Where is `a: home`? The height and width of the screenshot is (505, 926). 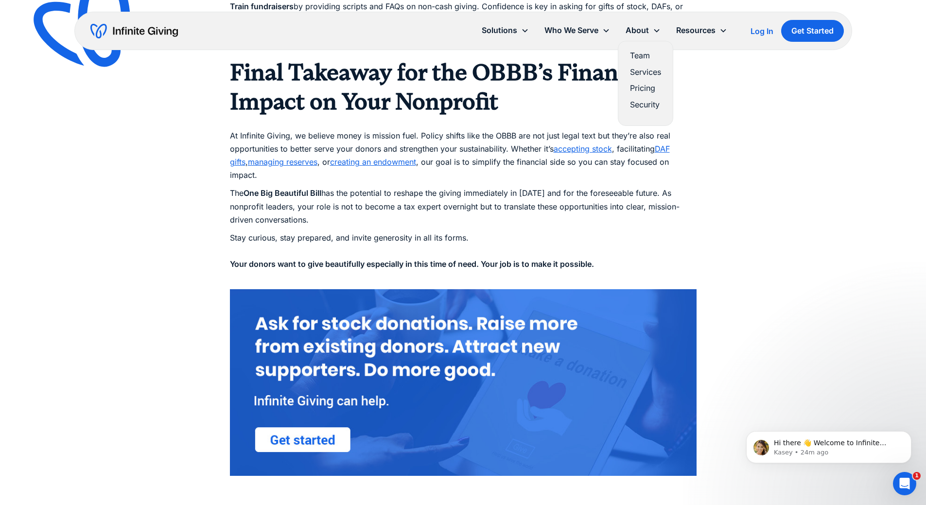
a: home is located at coordinates (134, 31).